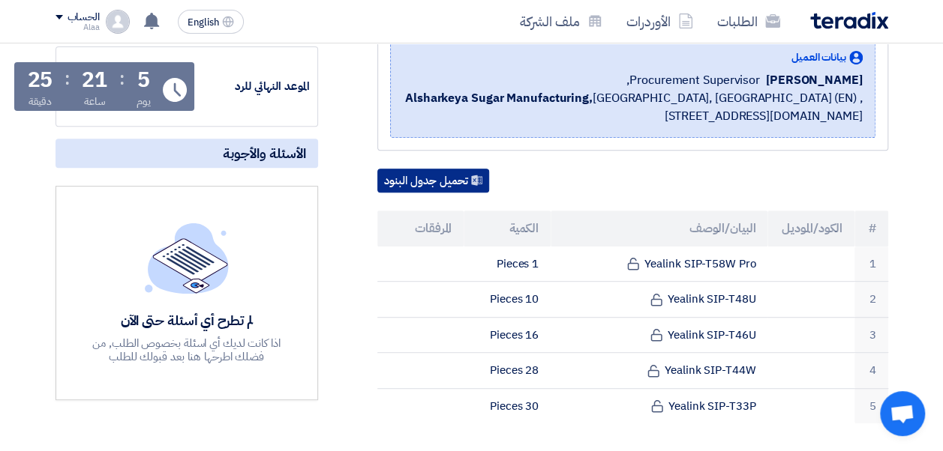 This screenshot has height=451, width=943. What do you see at coordinates (421, 229) in the screenshot?
I see `th: المرفقات` at bounding box center [421, 229].